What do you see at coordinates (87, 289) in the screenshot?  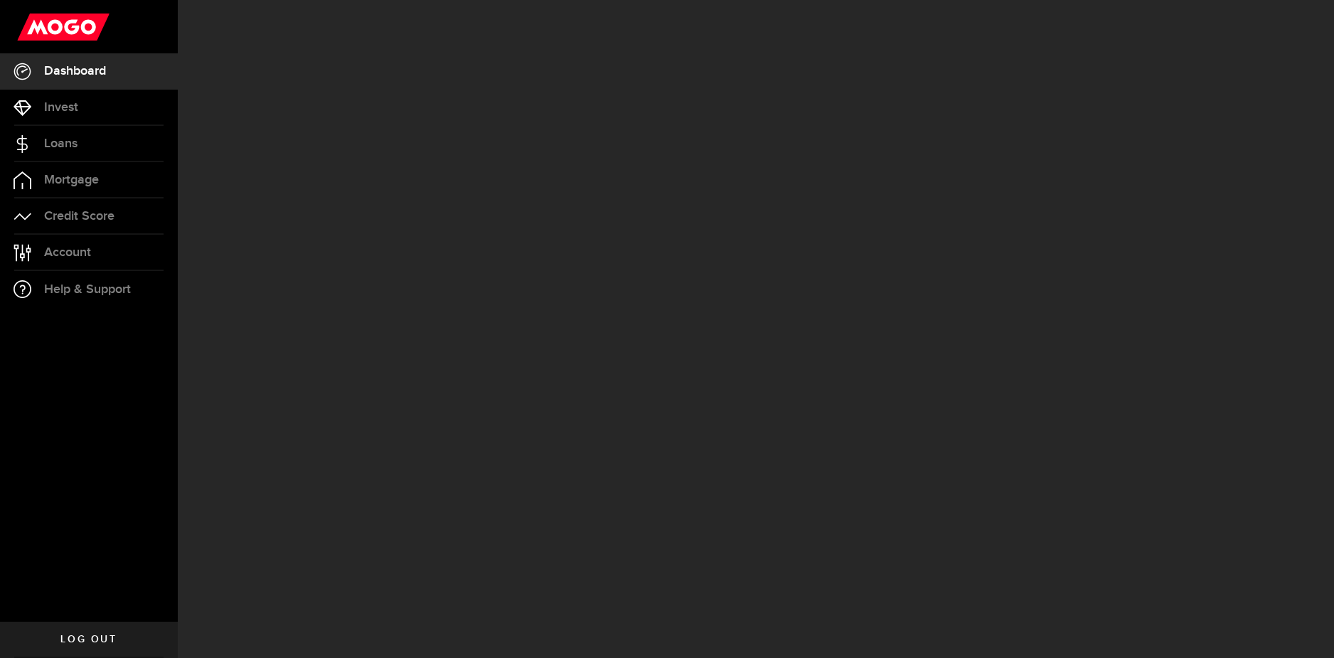 I see `span: Help & Support` at bounding box center [87, 289].